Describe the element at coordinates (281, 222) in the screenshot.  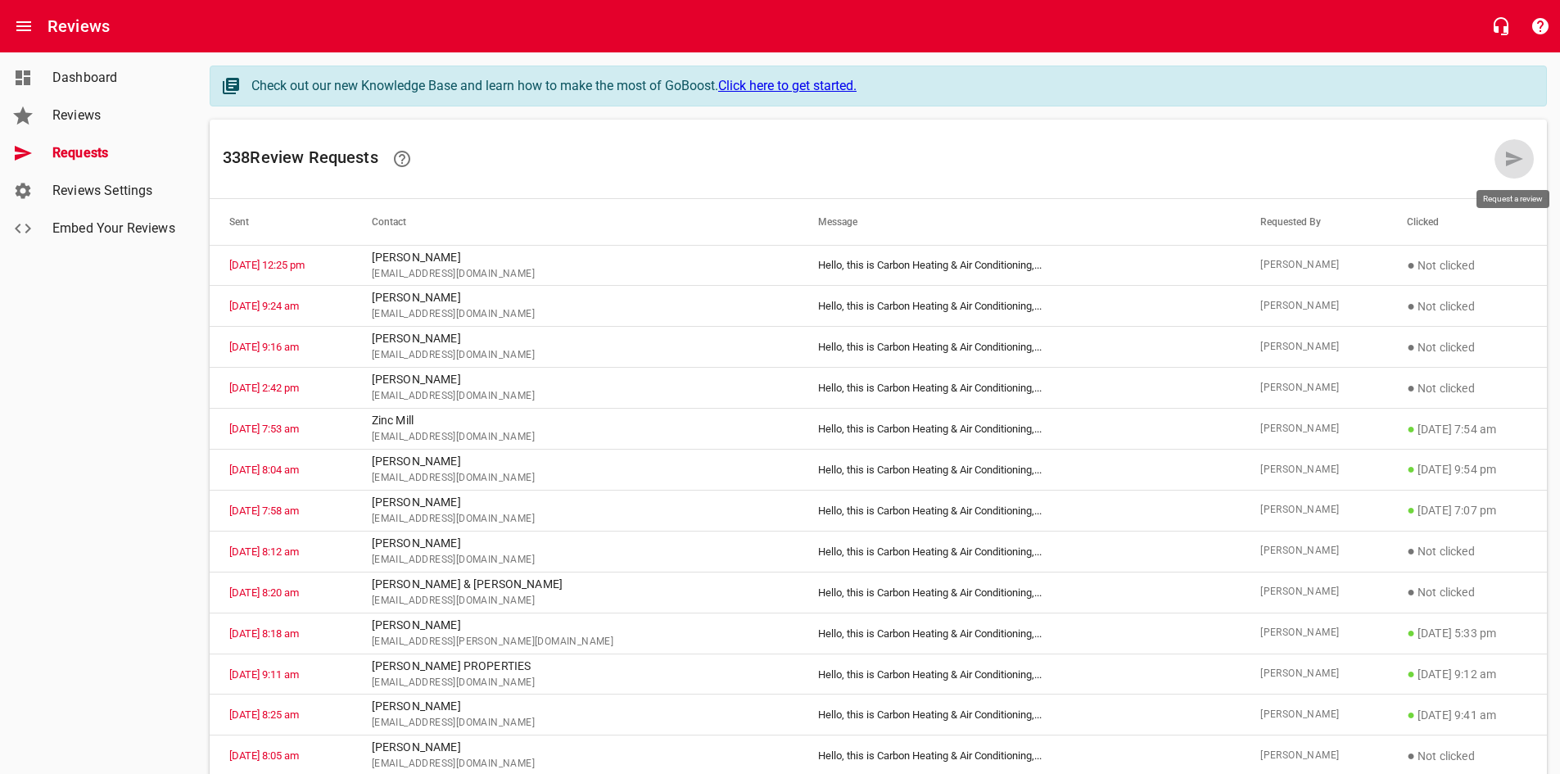
I see `th: Sent` at that location.